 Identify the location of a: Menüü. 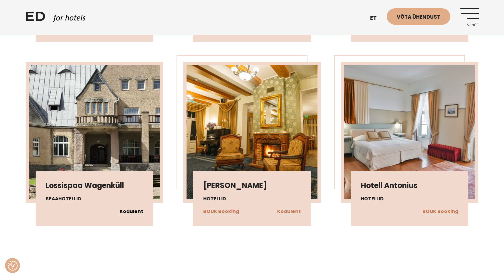
(469, 17).